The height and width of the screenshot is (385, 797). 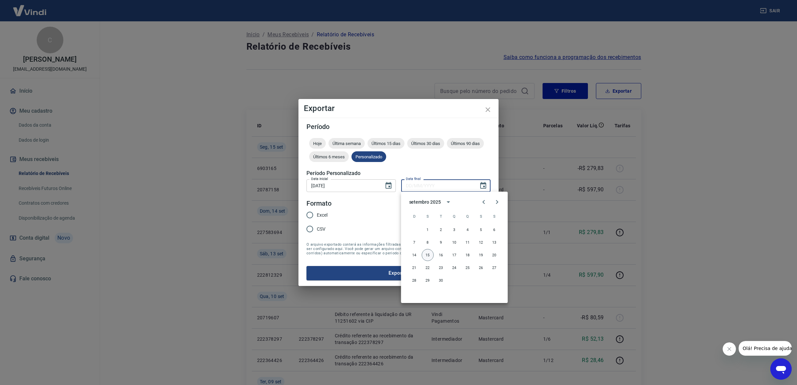 I want to click on span: Últimos 30 dias, so click(x=425, y=143).